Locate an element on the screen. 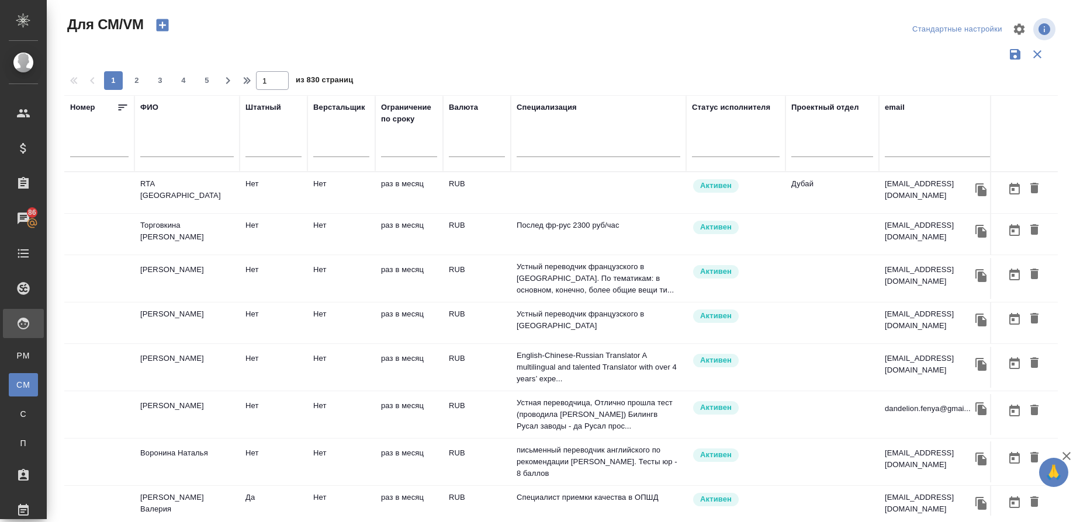 This screenshot has width=1080, height=522. span: 5 is located at coordinates (207, 81).